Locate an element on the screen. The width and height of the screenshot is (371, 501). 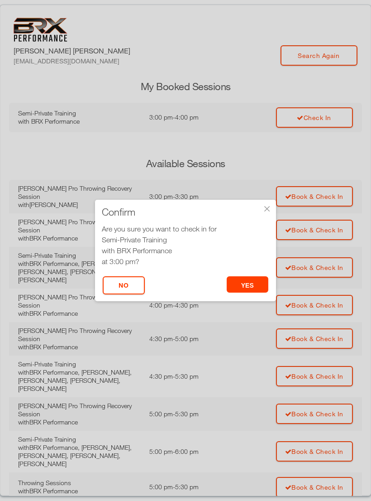
button: No is located at coordinates (124, 285).